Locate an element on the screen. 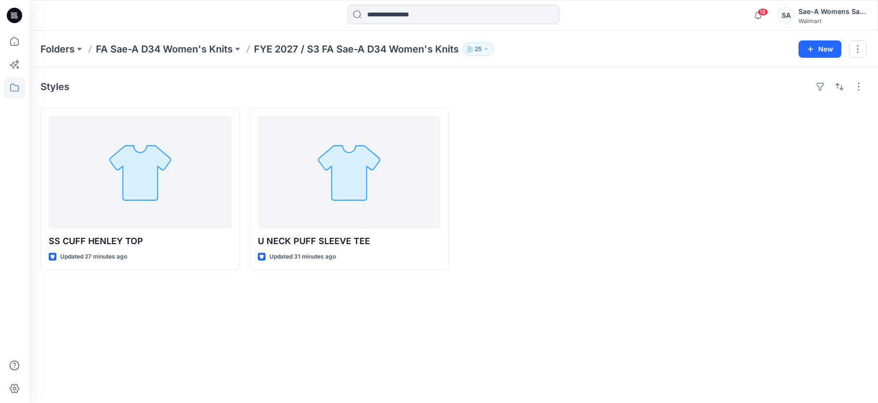 The width and height of the screenshot is (878, 403). h4: Styles is located at coordinates (55, 87).